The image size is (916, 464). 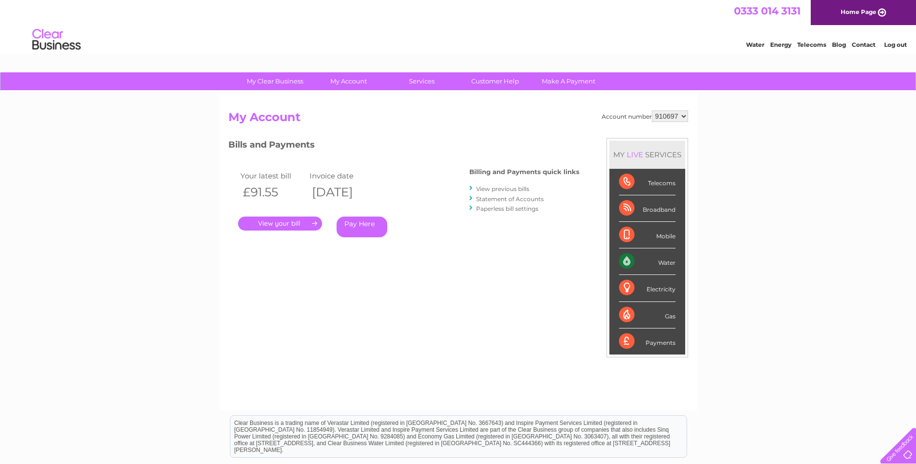 I want to click on img: logo.png, so click(x=56, y=40).